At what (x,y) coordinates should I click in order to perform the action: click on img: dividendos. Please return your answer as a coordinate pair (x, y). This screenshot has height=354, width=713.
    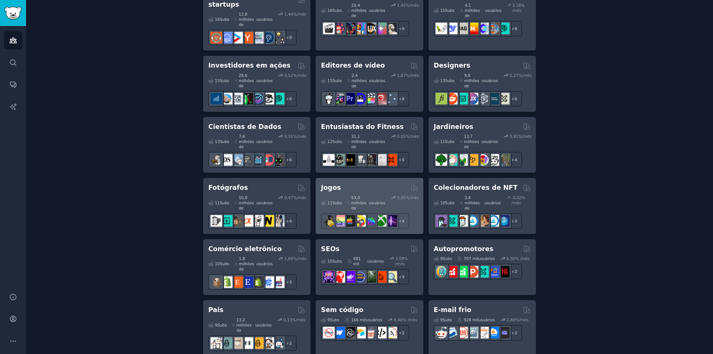
    Looking at the image, I should click on (216, 98).